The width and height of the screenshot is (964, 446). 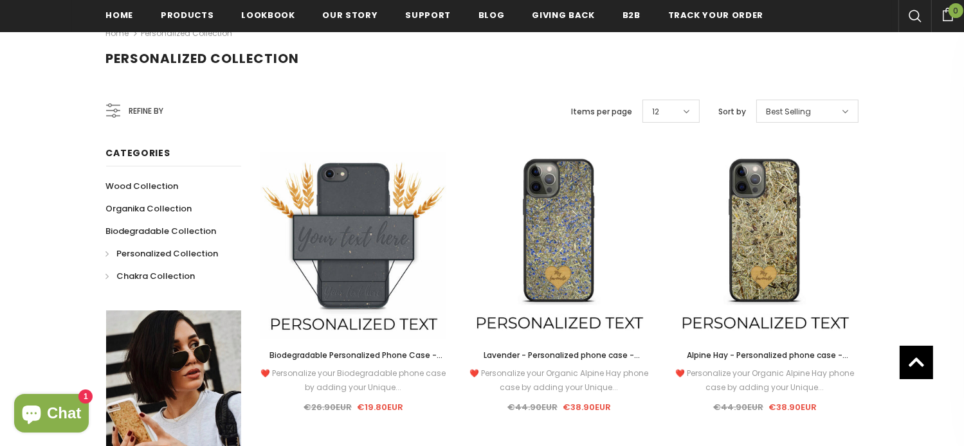 I want to click on span: Products, so click(x=187, y=15).